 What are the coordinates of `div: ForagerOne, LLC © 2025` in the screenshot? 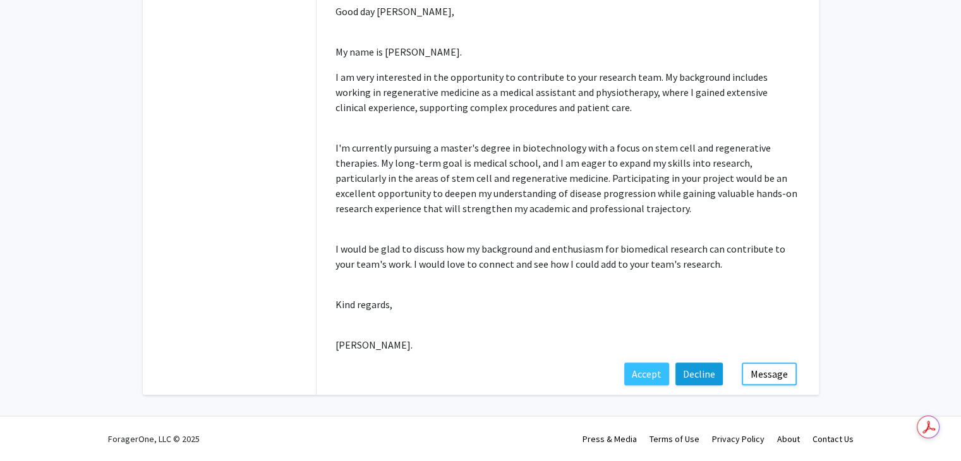 It's located at (154, 439).